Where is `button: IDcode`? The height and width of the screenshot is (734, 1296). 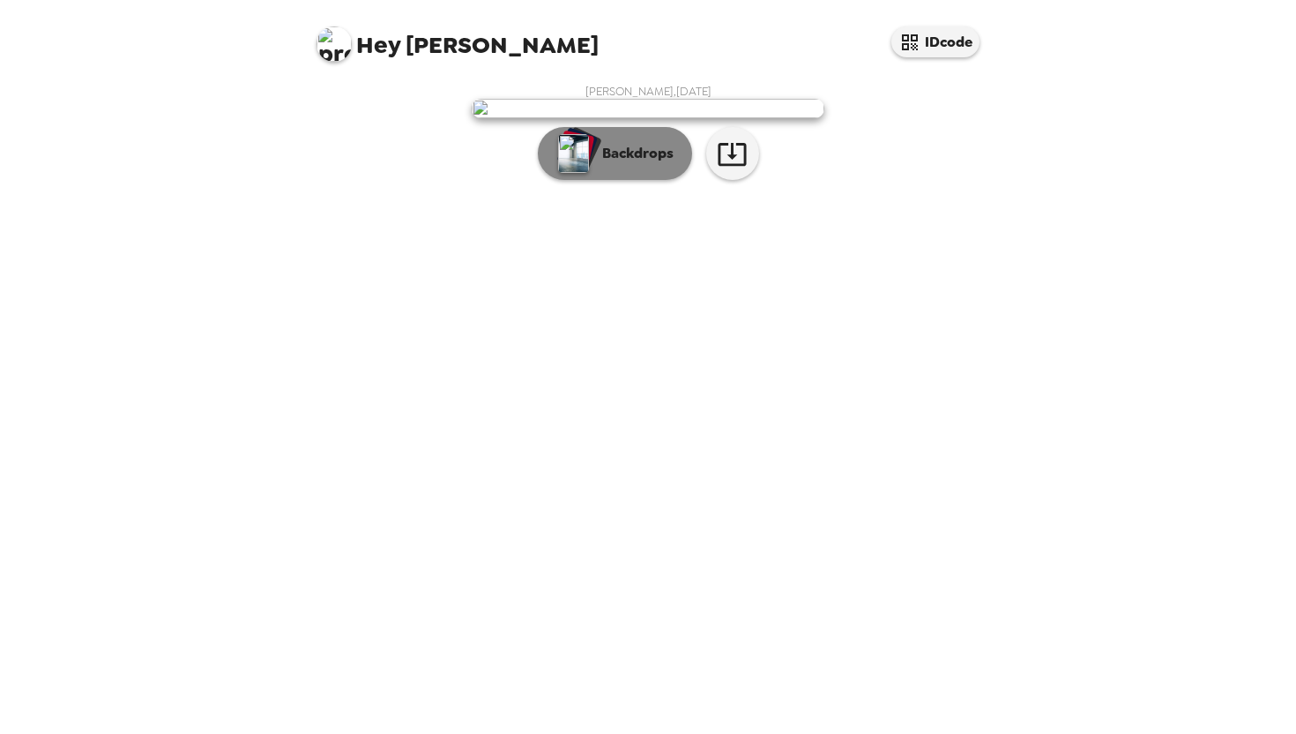
button: IDcode is located at coordinates (936, 41).